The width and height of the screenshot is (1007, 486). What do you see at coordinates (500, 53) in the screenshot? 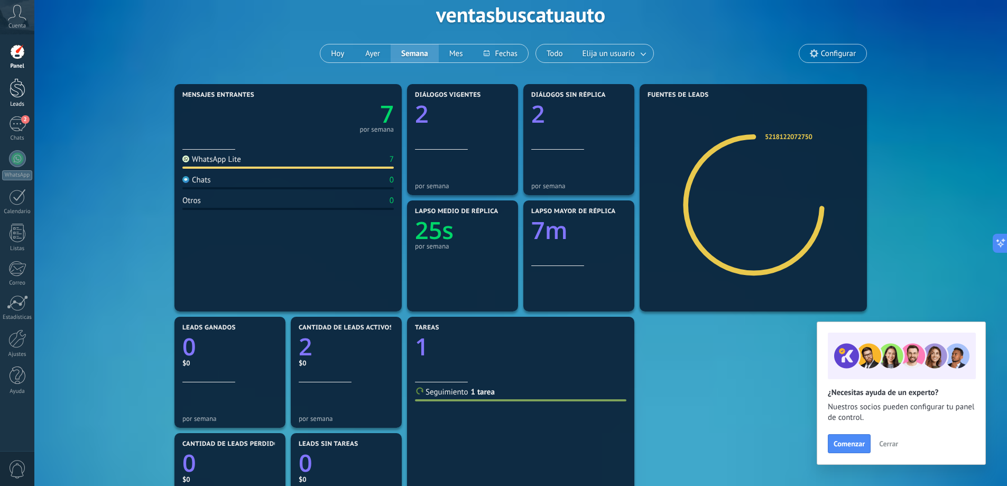
I see `button: Fechas` at bounding box center [500, 53].